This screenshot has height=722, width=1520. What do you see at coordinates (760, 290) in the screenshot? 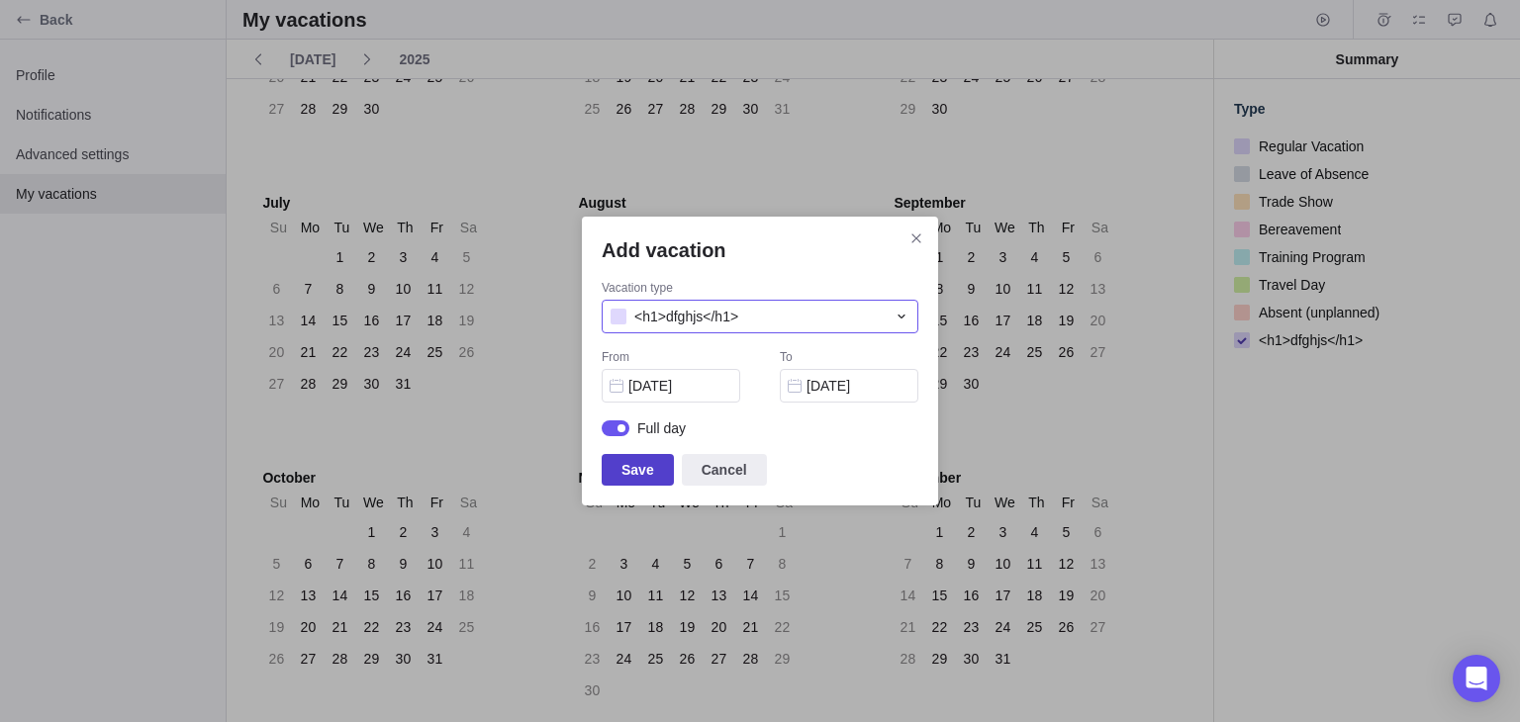
I see `div: Vacation type` at bounding box center [760, 290].